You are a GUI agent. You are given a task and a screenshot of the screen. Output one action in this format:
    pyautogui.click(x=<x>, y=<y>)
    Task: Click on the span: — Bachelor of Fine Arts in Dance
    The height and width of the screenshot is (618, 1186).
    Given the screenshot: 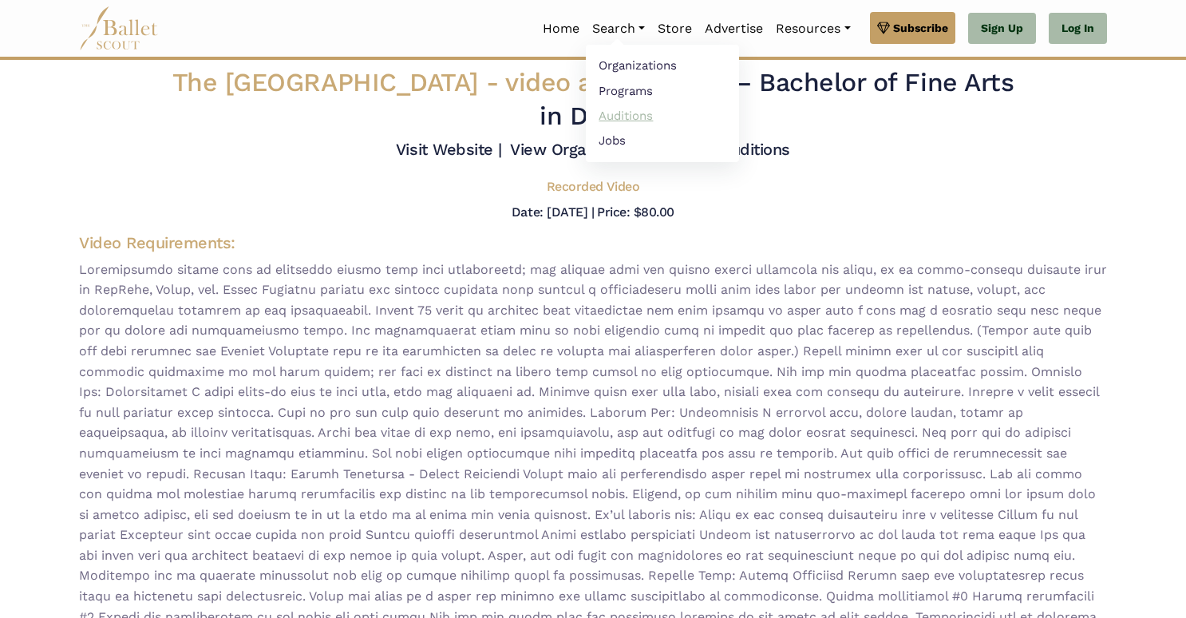 What is the action you would take?
    pyautogui.click(x=777, y=99)
    